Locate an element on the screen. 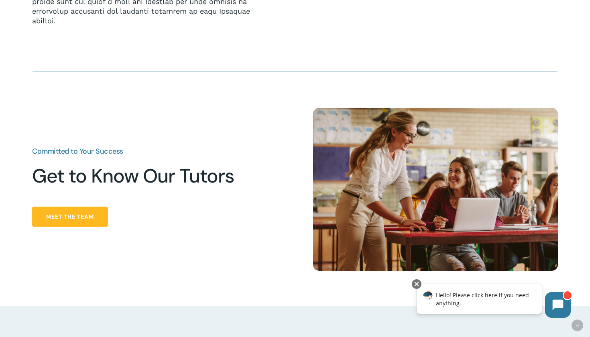 This screenshot has width=590, height=337. h3: Committed to Your Success is located at coordinates (144, 151).